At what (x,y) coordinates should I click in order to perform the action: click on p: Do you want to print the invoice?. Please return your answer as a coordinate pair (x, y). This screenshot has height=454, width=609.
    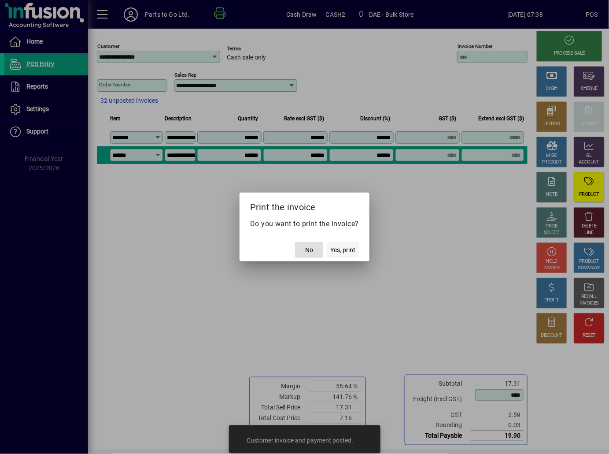
    Looking at the image, I should click on (305, 224).